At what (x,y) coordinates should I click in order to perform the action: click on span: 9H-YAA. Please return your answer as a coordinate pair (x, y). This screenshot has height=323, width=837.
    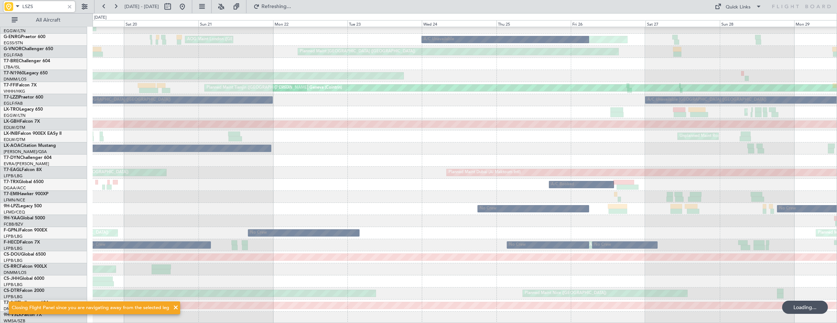
    Looking at the image, I should click on (12, 218).